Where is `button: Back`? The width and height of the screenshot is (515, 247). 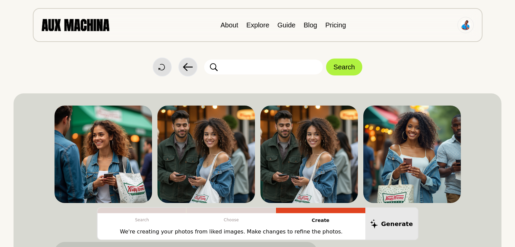
button: Back is located at coordinates (188, 67).